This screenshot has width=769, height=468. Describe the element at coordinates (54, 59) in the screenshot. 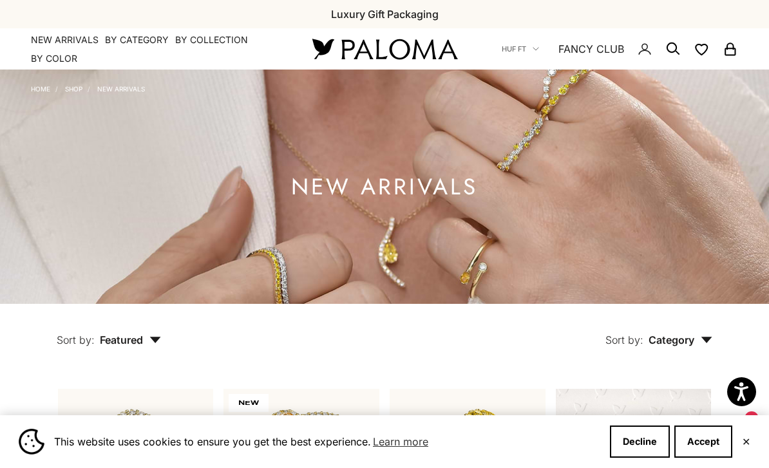

I see `summary: By Color` at that location.